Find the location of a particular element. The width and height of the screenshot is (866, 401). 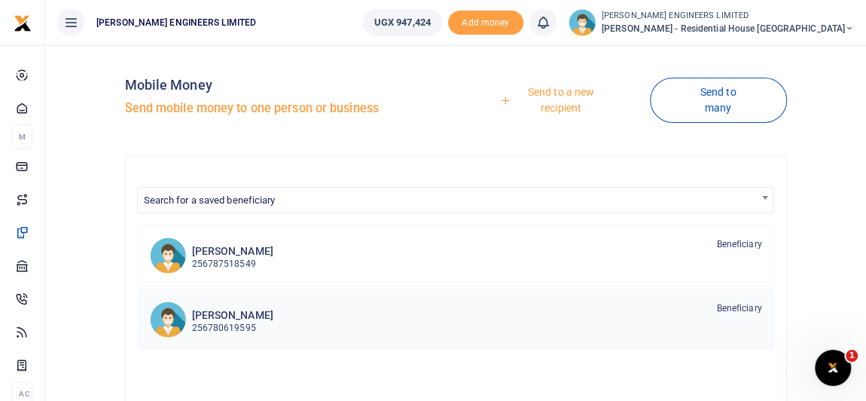

p: 256780619595 is located at coordinates (233, 328).